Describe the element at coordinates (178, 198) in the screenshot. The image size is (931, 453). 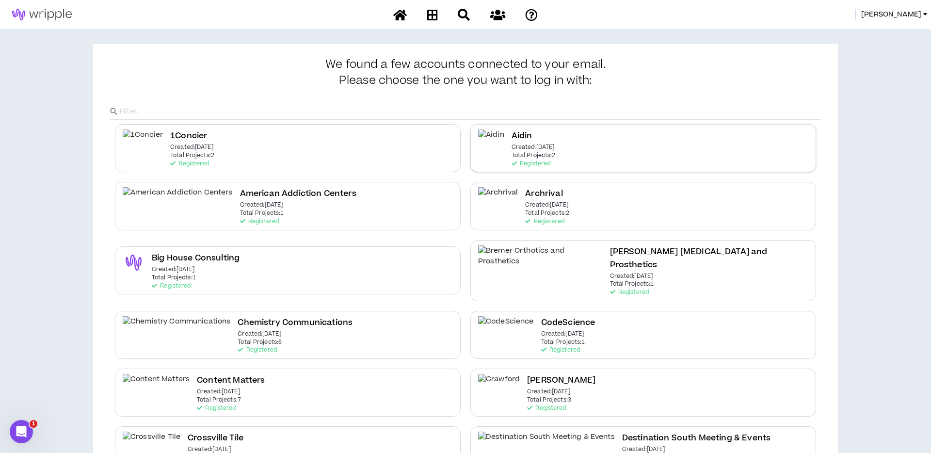
I see `img: American Addiction Centers` at that location.